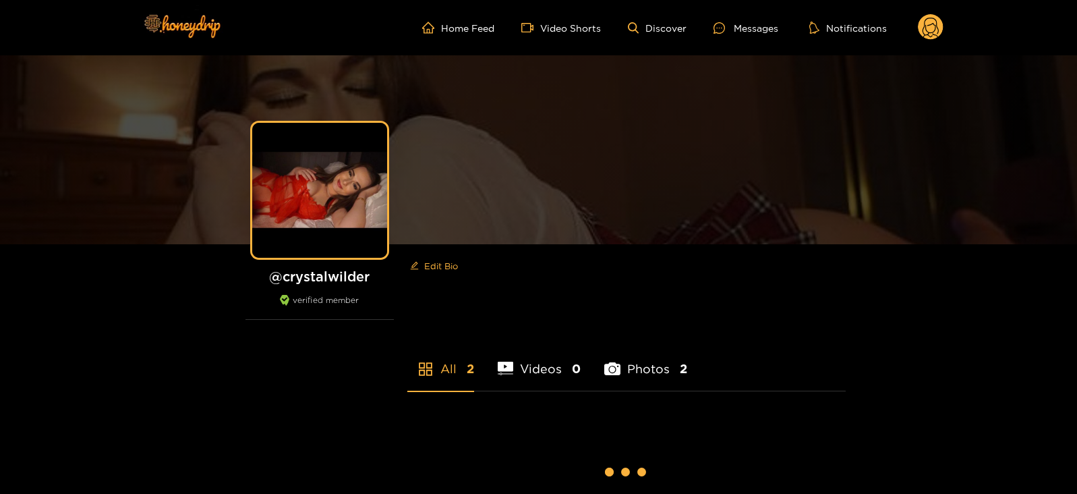 This screenshot has height=494, width=1077. I want to click on span: appstore, so click(425, 369).